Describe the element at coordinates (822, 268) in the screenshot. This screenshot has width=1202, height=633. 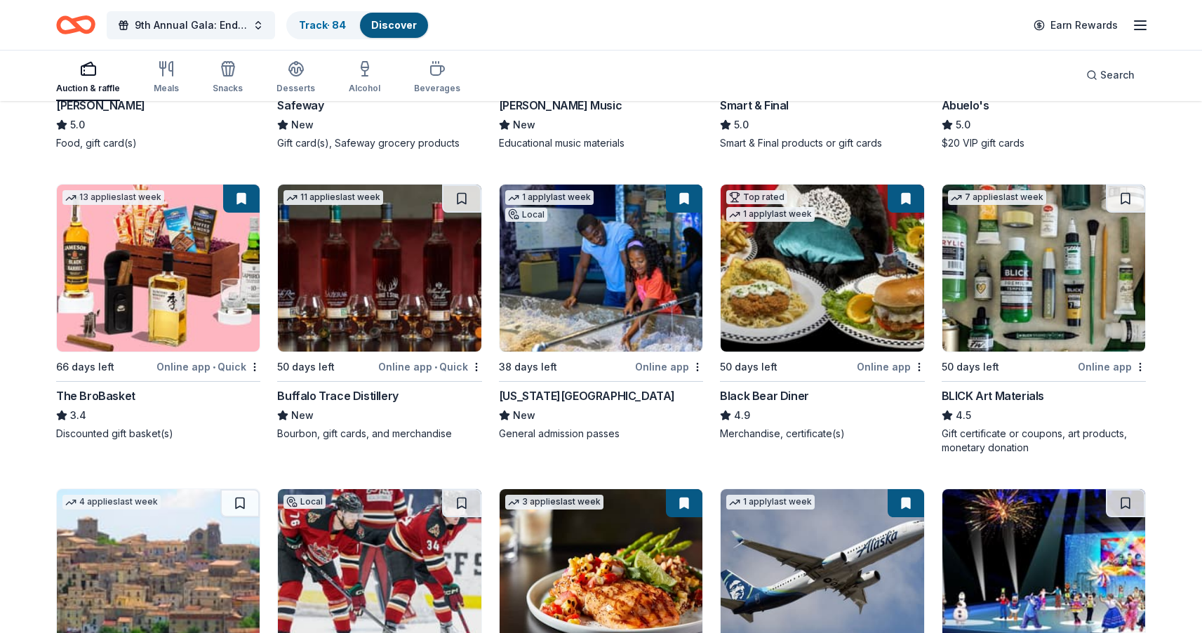
I see `img: Image for Black Bear Diner` at that location.